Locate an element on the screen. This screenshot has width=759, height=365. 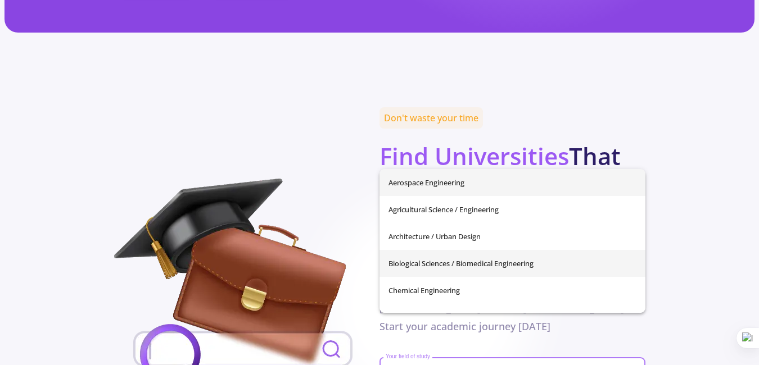
span: Quickly determine if you meet minimum admission requirements for your preferred graduate schools ... is located at coordinates (506, 298).